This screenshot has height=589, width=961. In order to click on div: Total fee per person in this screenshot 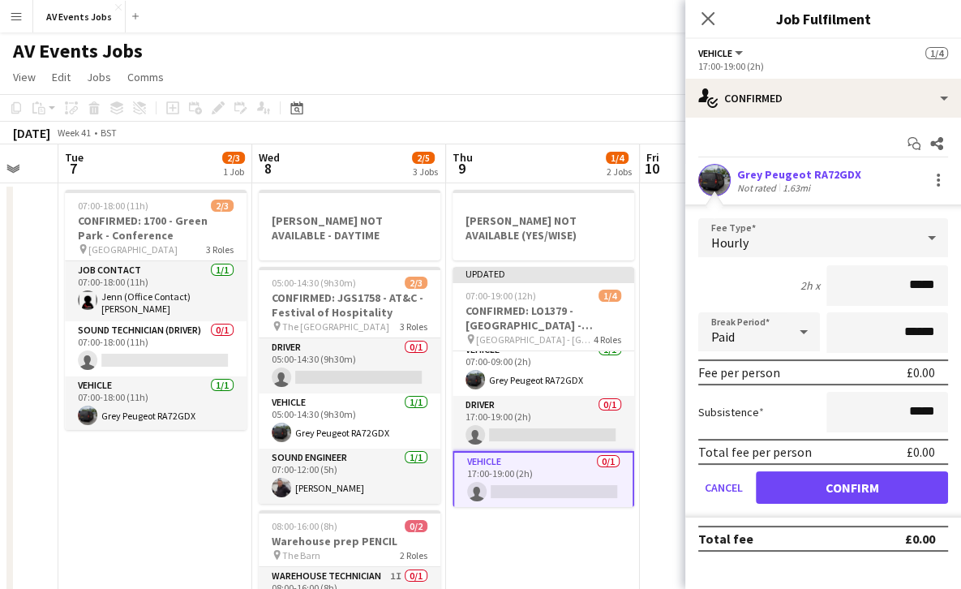, I will do `click(755, 452)`.